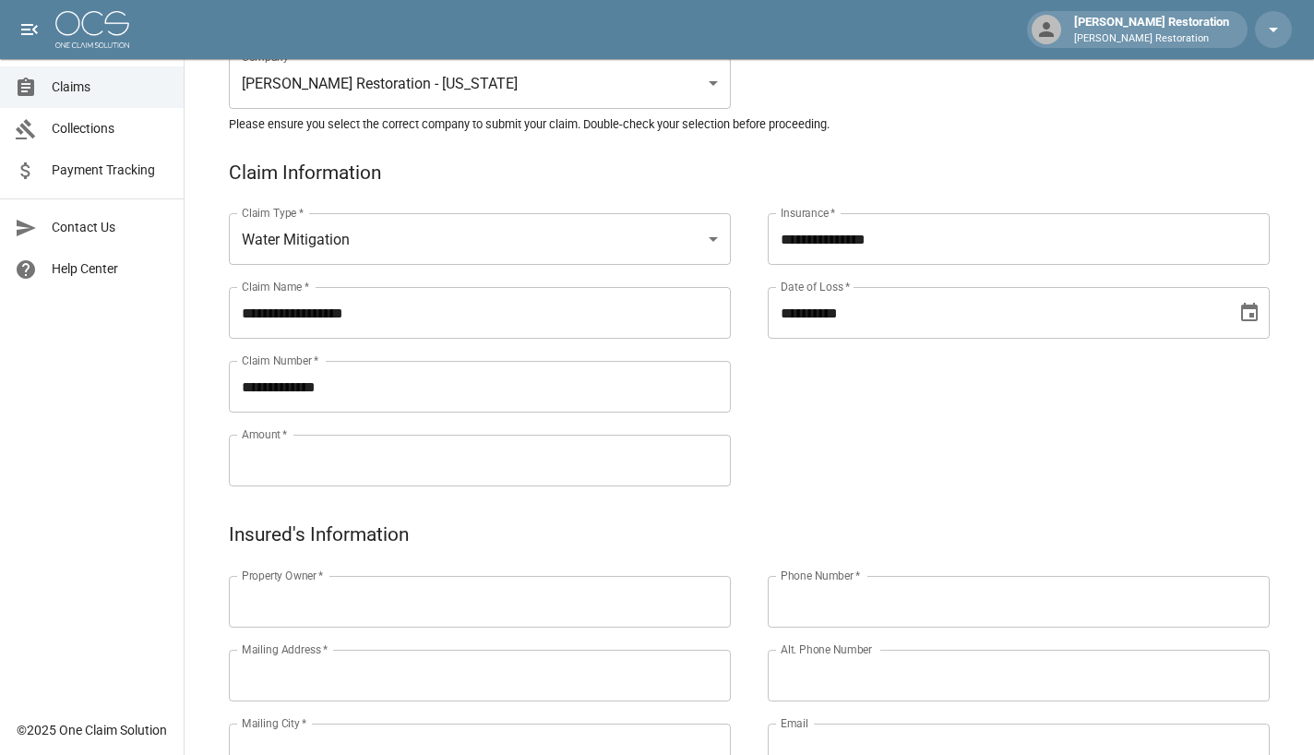 The width and height of the screenshot is (1314, 755). I want to click on button: Choose date, selected date is Sep 1, 2025, so click(1249, 313).